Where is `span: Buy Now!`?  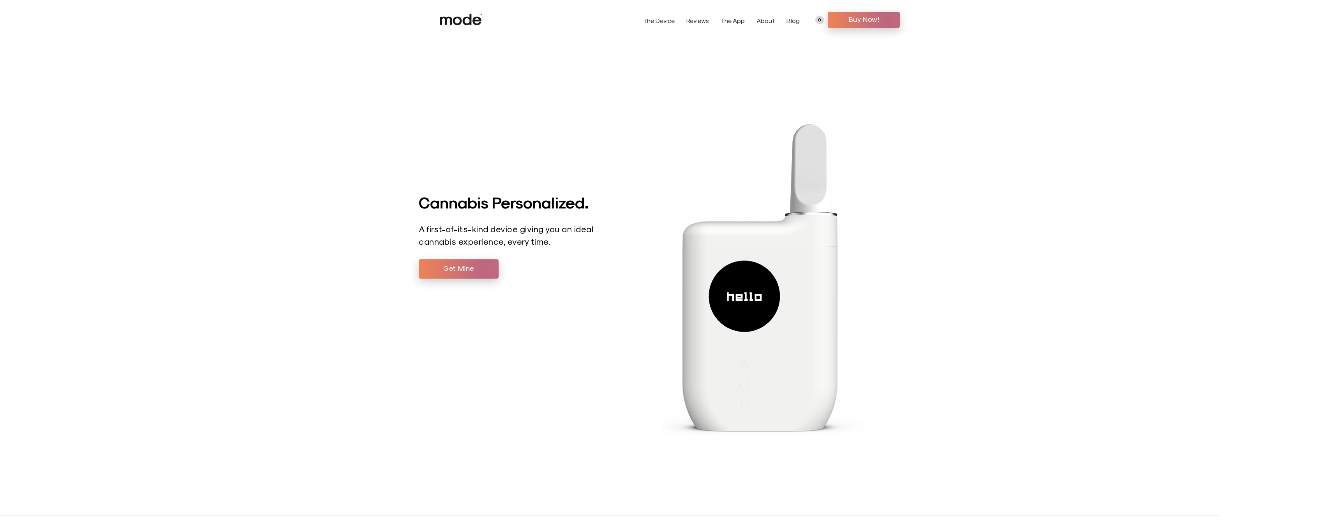 span: Buy Now! is located at coordinates (864, 19).